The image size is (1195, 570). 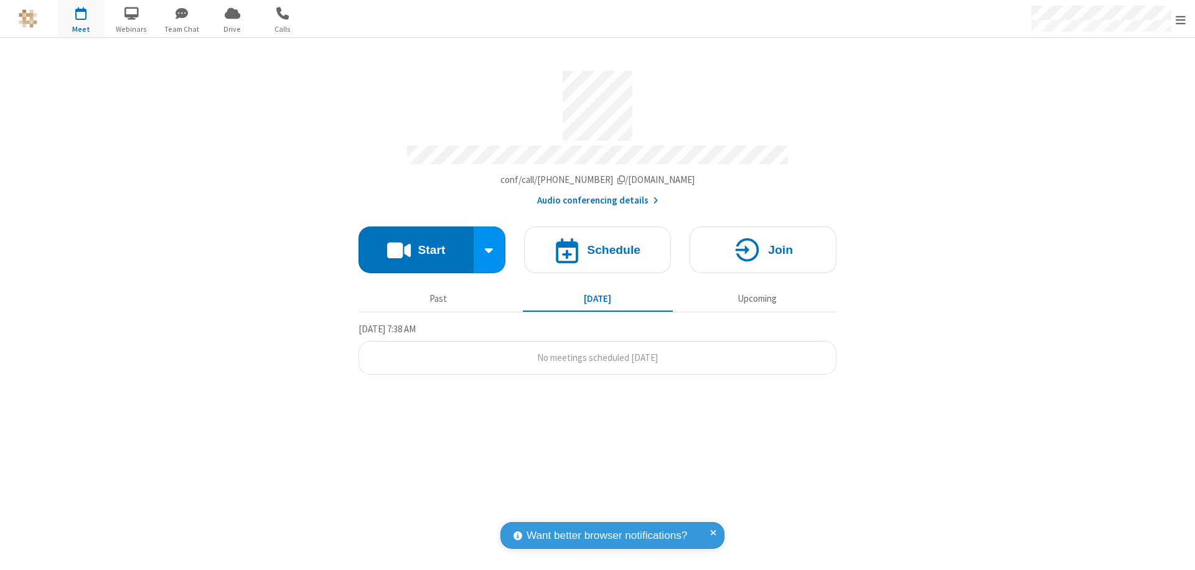 I want to click on span: Want better browser notifications?, so click(x=607, y=536).